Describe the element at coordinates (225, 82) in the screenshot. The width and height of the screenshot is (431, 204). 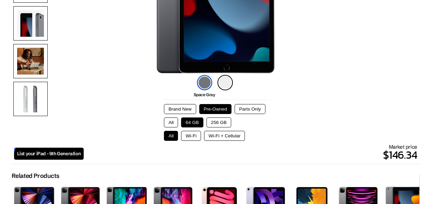
I see `img: silver-icon` at that location.